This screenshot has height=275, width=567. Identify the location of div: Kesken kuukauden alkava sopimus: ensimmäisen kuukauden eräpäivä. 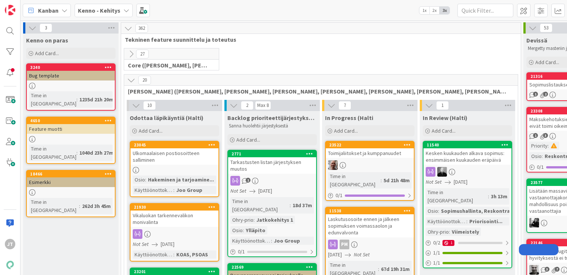
(468, 157).